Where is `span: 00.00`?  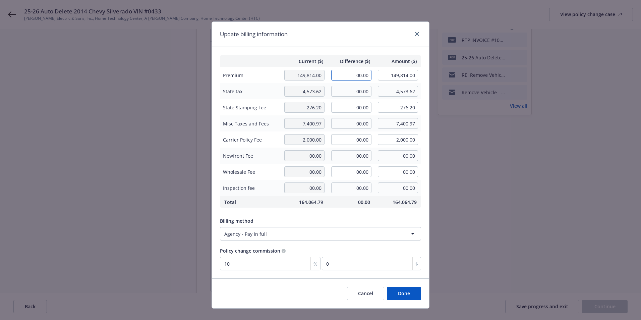
span: 00.00 is located at coordinates (350, 202).